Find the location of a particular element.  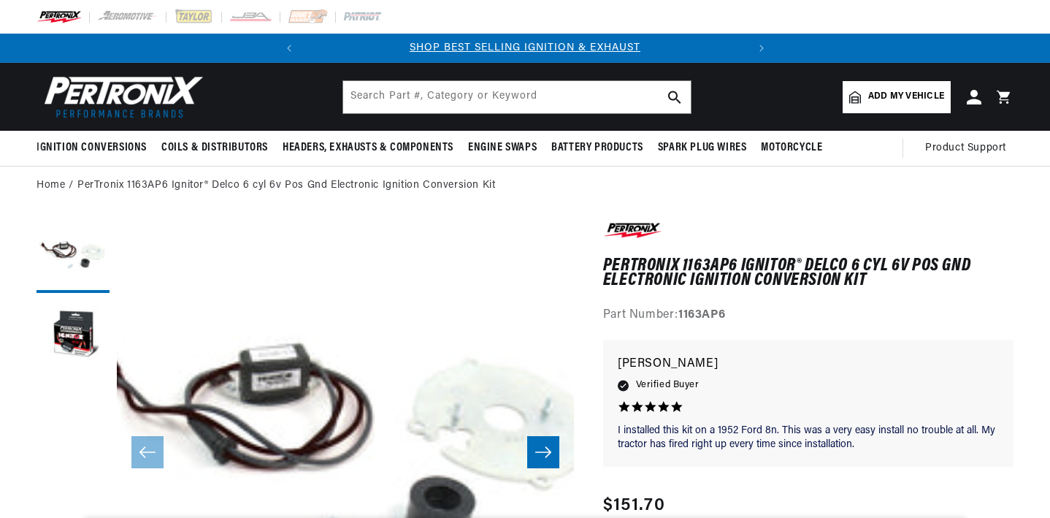

div: Part Number: is located at coordinates (808, 315).